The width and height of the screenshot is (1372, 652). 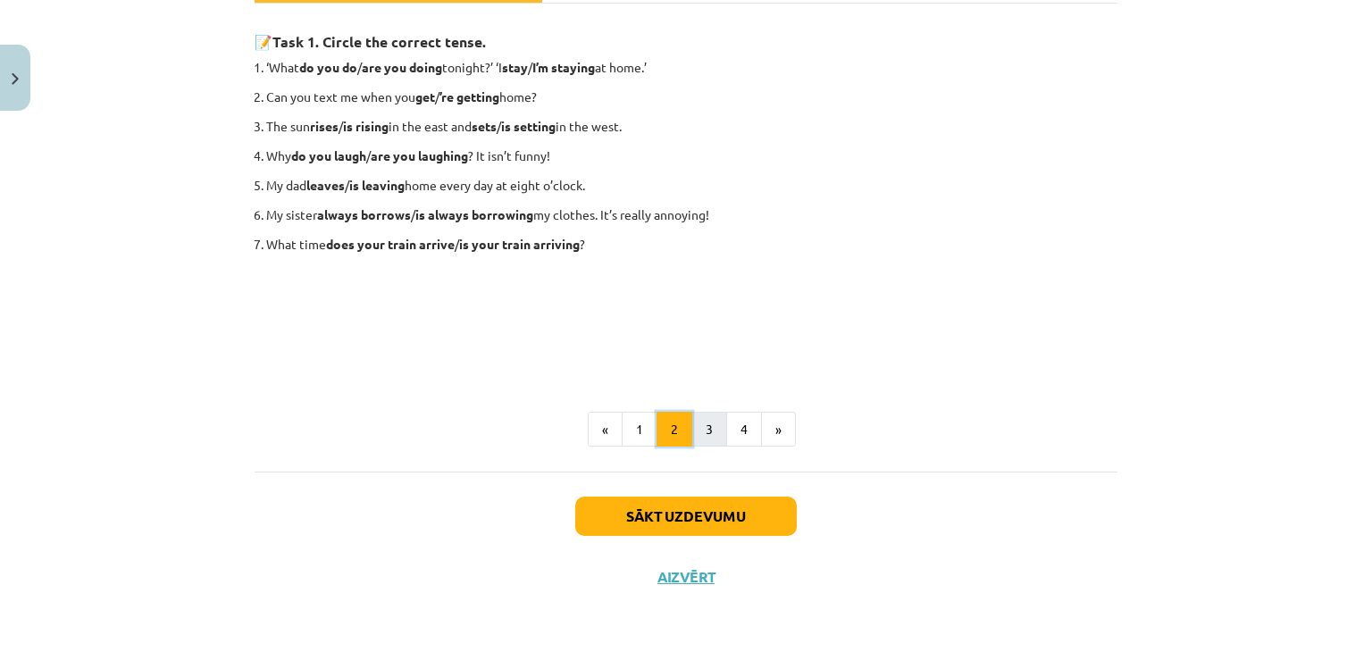 I want to click on strong: is leaving, so click(x=377, y=185).